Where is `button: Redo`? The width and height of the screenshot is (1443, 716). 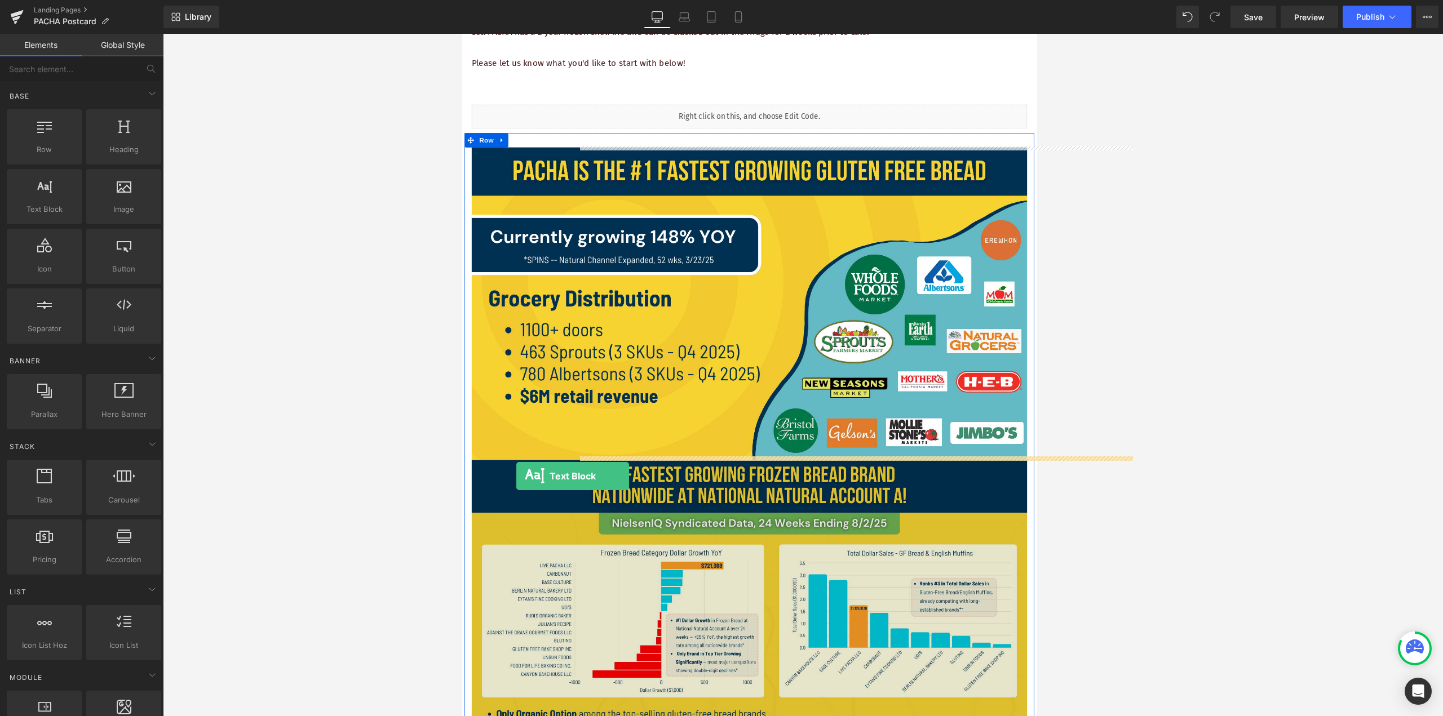
button: Redo is located at coordinates (1215, 17).